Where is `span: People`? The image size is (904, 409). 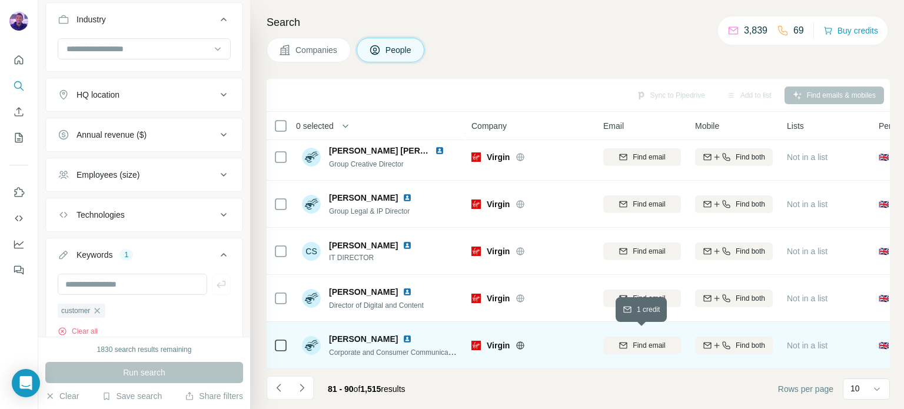 span: People is located at coordinates (399, 50).